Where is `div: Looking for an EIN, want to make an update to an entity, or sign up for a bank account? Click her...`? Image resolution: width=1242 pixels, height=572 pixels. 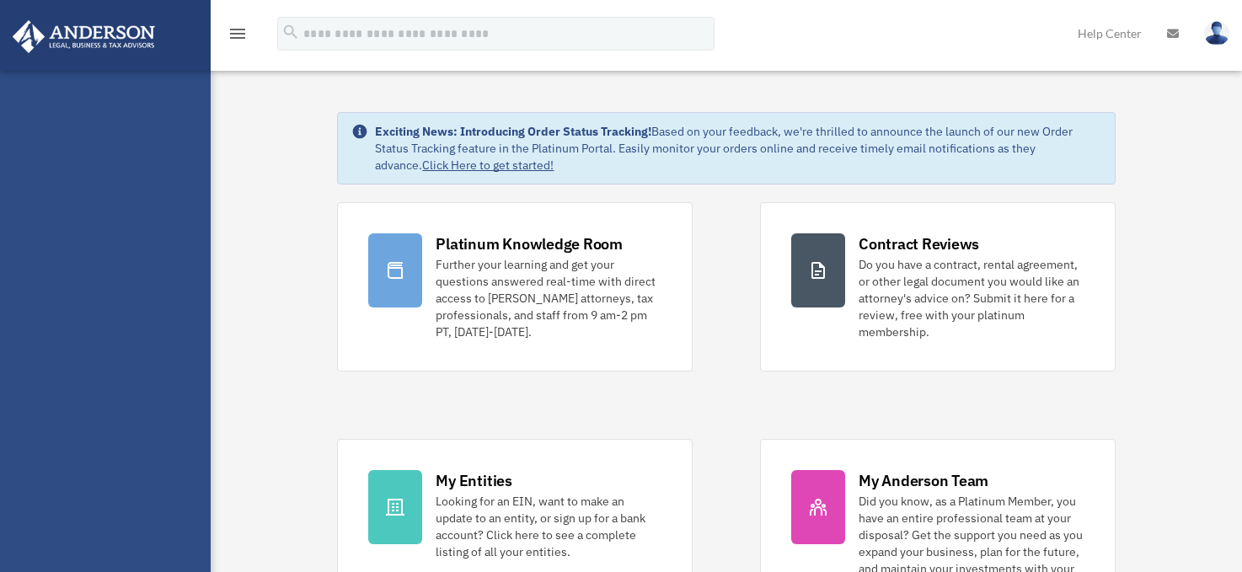
div: Looking for an EIN, want to make an update to an entity, or sign up for a bank account? Click her... is located at coordinates (549, 527).